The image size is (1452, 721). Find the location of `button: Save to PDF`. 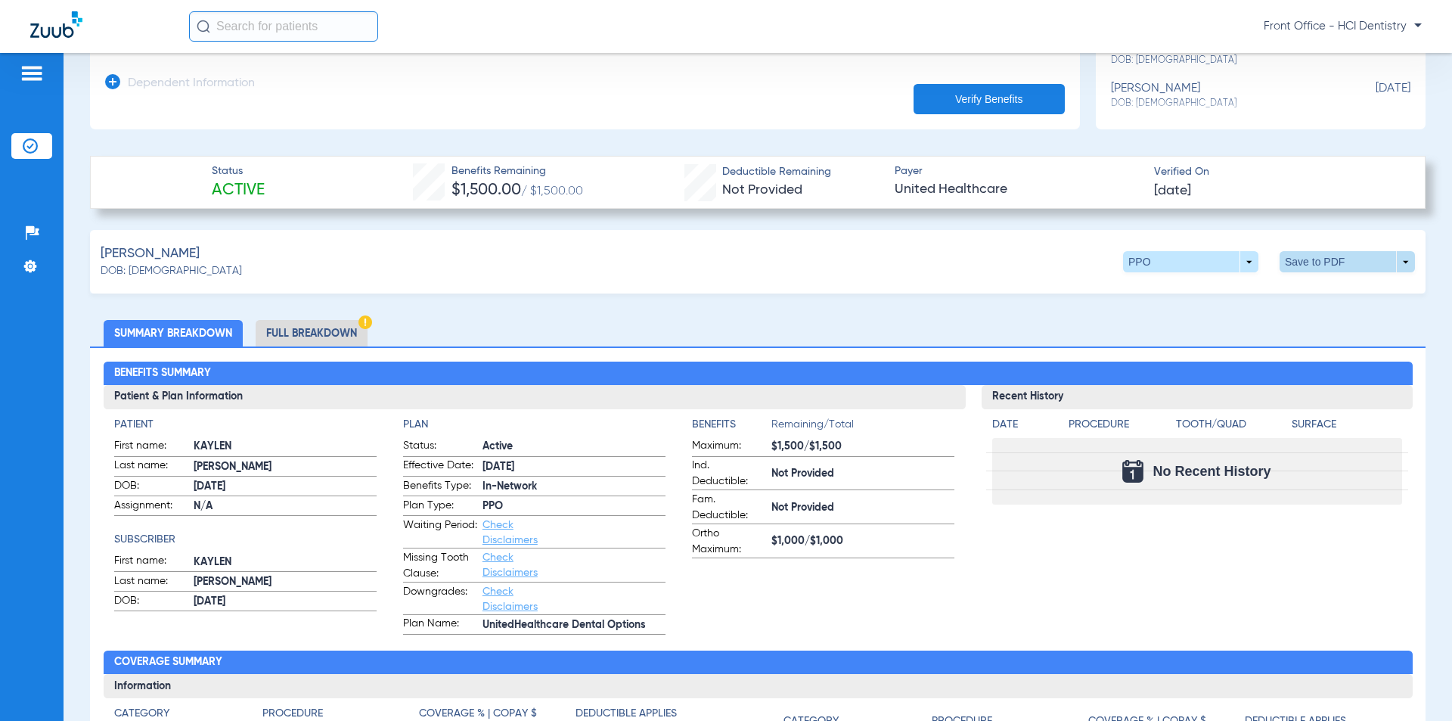

button: Save to PDF is located at coordinates (1347, 262).